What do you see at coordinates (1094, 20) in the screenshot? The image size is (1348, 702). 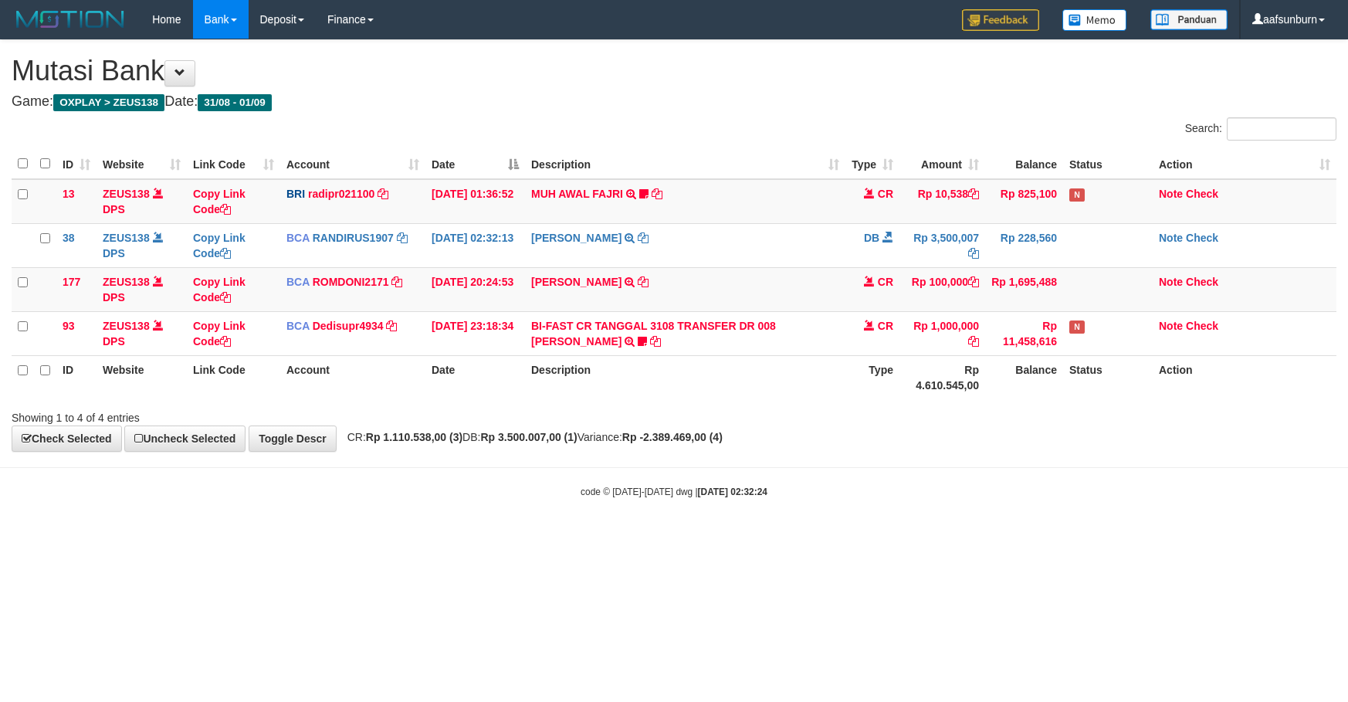 I see `img: Button%20Memo.svg` at bounding box center [1094, 20].